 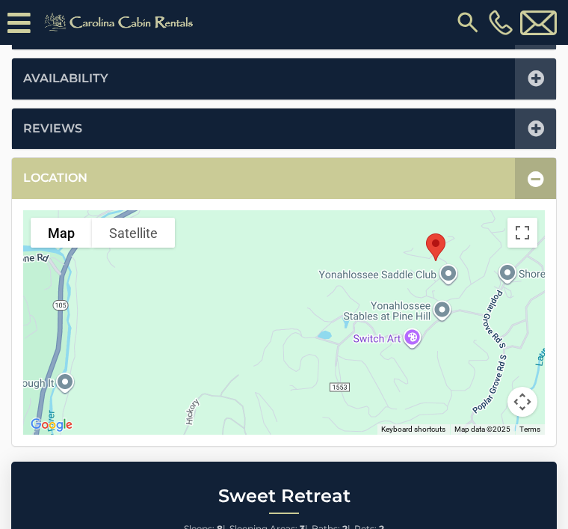 What do you see at coordinates (55, 178) in the screenshot?
I see `a: Location` at bounding box center [55, 178].